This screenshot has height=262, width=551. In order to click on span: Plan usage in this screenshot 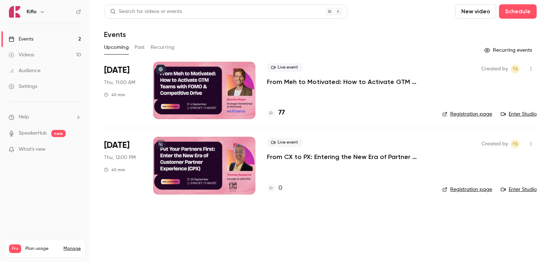, I will do `click(42, 249)`.